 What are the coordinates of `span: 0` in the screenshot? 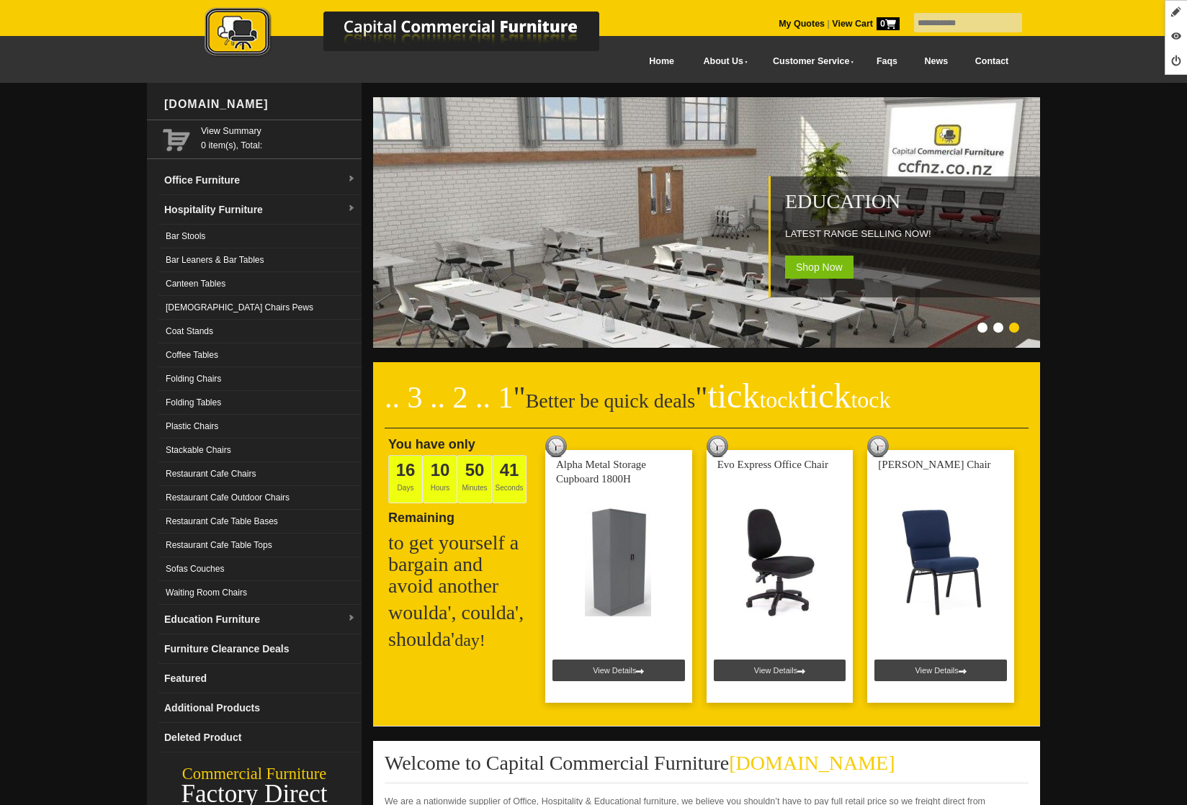 It's located at (888, 24).